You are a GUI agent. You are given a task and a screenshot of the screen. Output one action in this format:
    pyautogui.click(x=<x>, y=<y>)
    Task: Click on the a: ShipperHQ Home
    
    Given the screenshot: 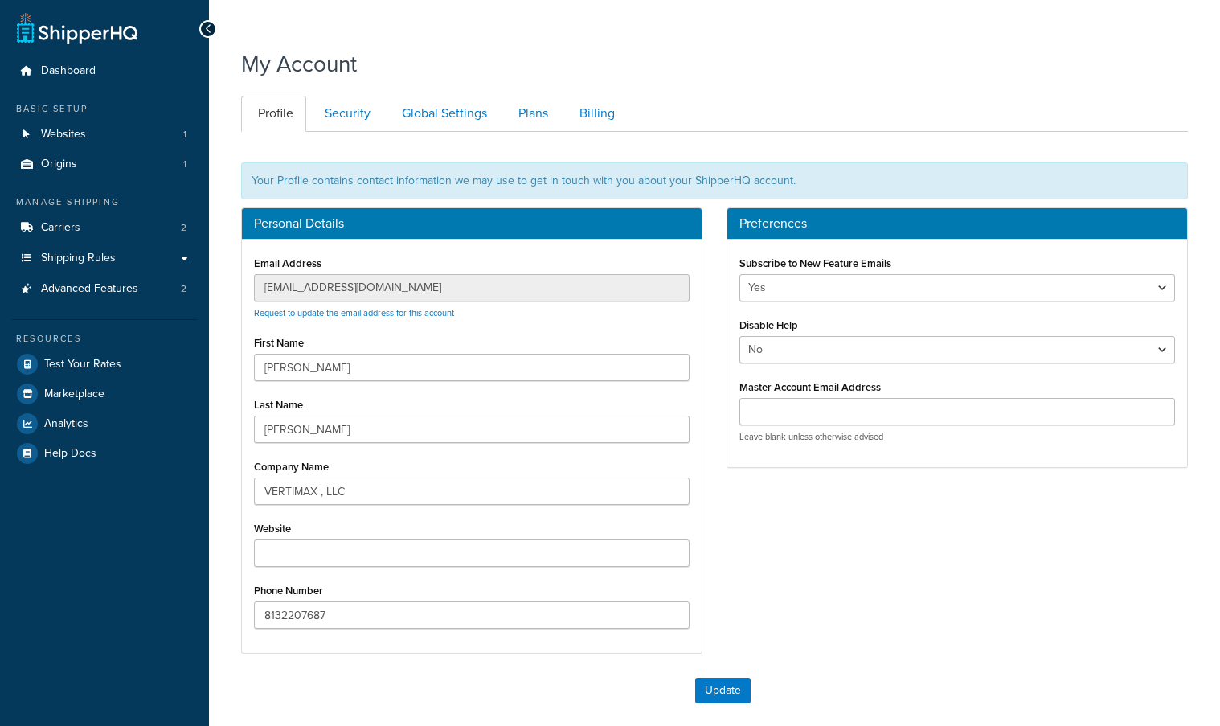 What is the action you would take?
    pyautogui.click(x=77, y=28)
    